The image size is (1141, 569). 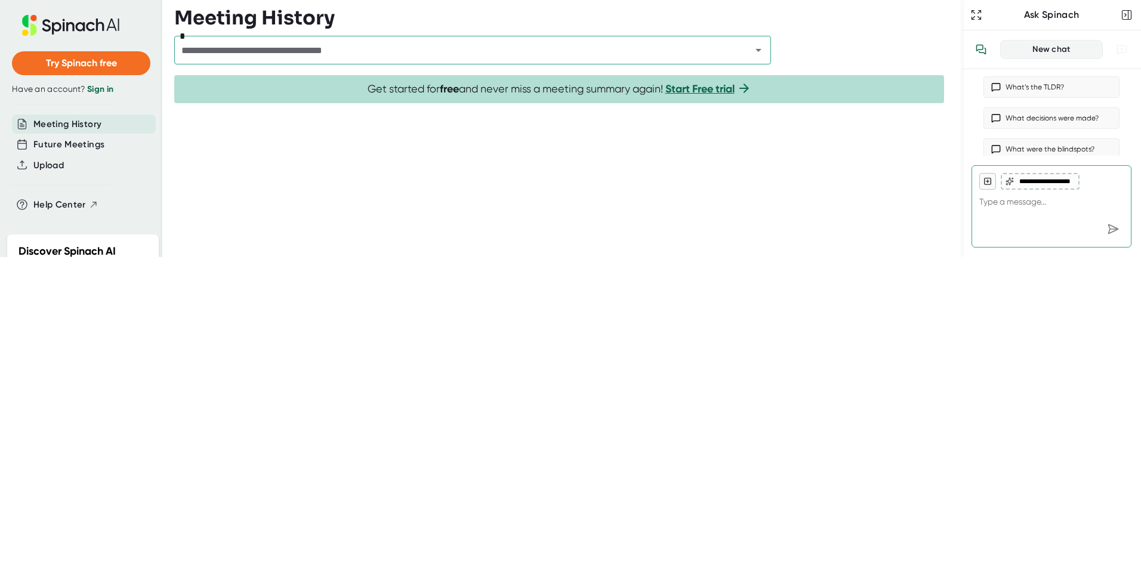 What do you see at coordinates (1051, 50) in the screenshot?
I see `div: New chat` at bounding box center [1051, 50].